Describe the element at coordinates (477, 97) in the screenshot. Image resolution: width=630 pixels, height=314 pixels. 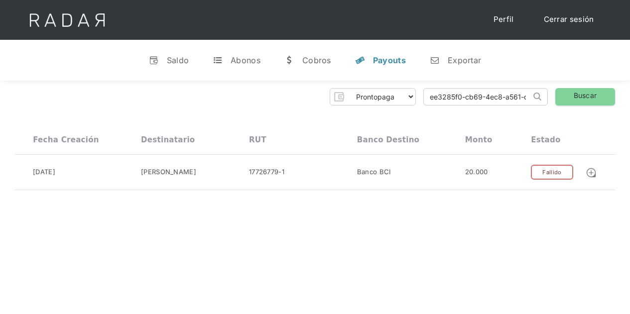
I see `input: Busca por ID` at that location.